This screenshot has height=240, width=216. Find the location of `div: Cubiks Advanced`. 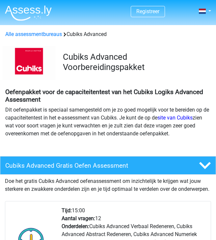

div: Cubiks Advanced is located at coordinates (108, 34).